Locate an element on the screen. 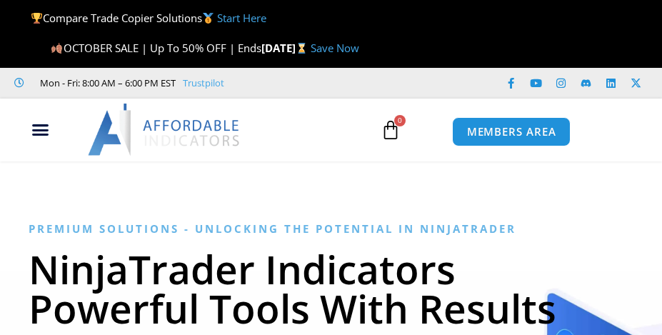  a: Save Now is located at coordinates (335, 48).